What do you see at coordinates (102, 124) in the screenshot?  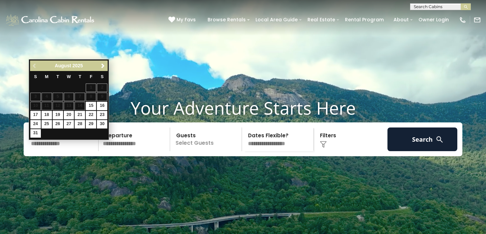 I see `a: 30` at bounding box center [102, 124].